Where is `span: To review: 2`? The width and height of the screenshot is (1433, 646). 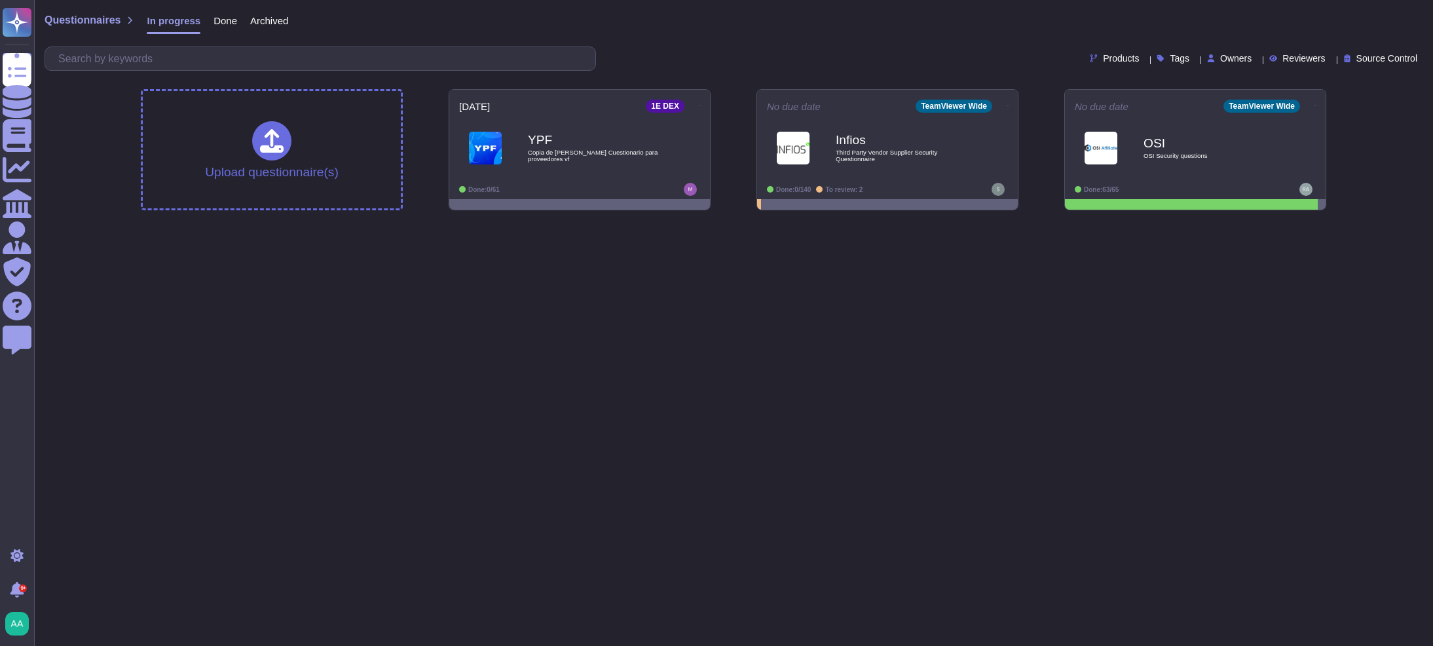 span: To review: 2 is located at coordinates (844, 189).